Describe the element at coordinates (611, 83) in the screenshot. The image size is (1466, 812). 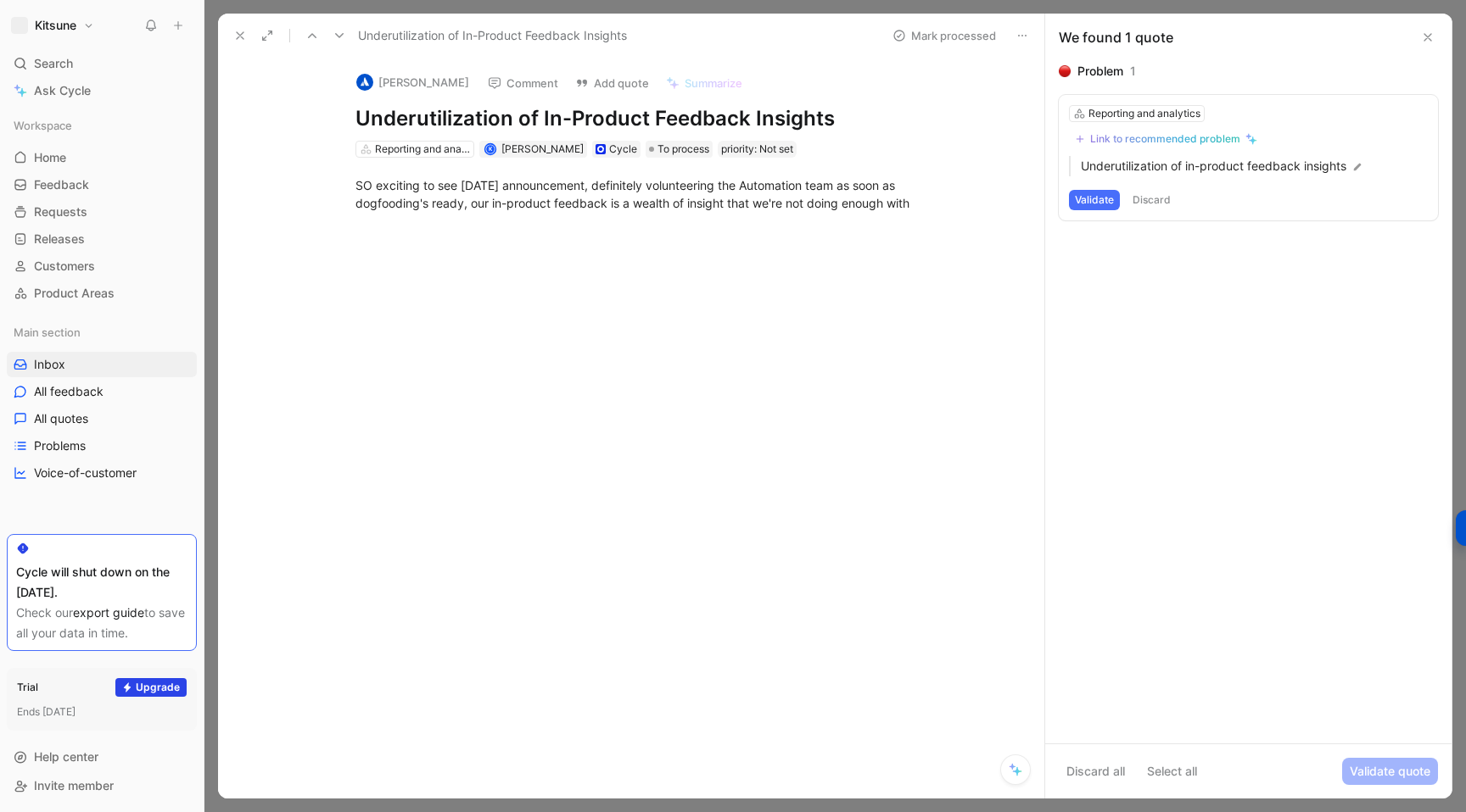
I see `button: Add quote` at that location.